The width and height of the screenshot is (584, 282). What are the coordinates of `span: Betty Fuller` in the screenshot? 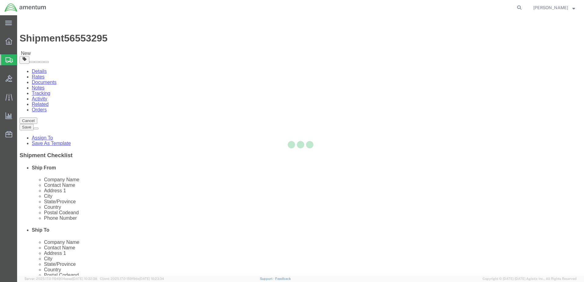 It's located at (551, 8).